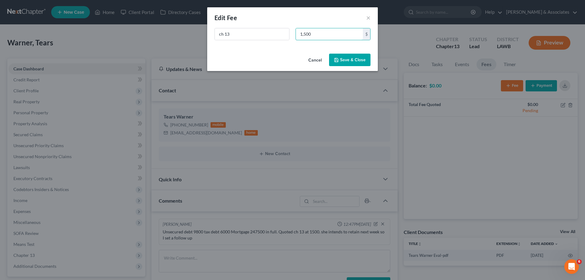  What do you see at coordinates (226, 18) in the screenshot?
I see `span: Edit Fee` at bounding box center [226, 18].